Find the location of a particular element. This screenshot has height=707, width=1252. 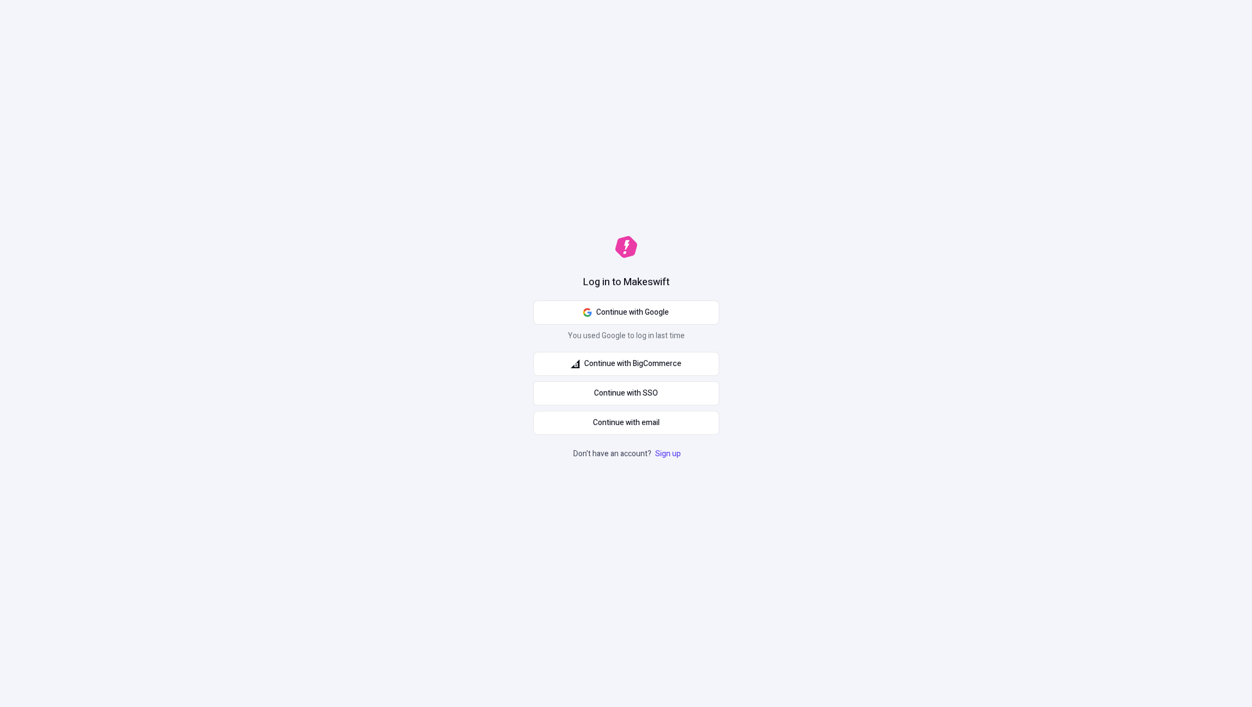

button: Continue with BigCommerce is located at coordinates (626, 364).